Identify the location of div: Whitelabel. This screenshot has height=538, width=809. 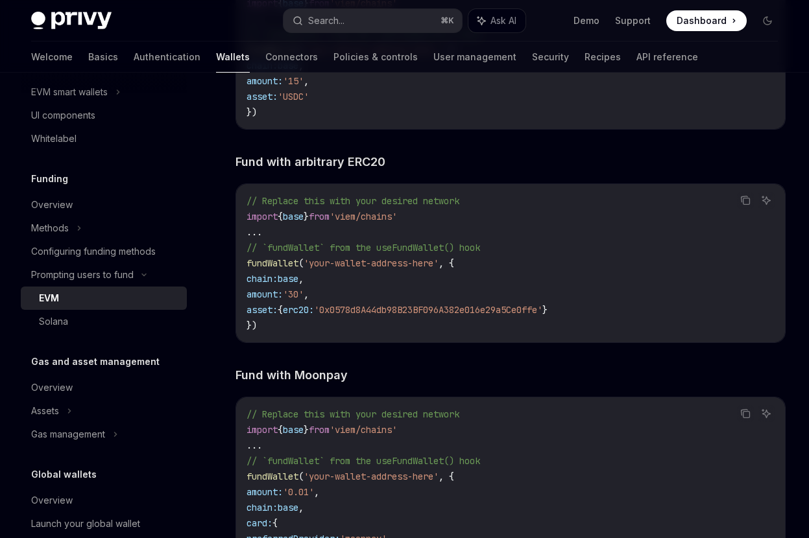
(54, 139).